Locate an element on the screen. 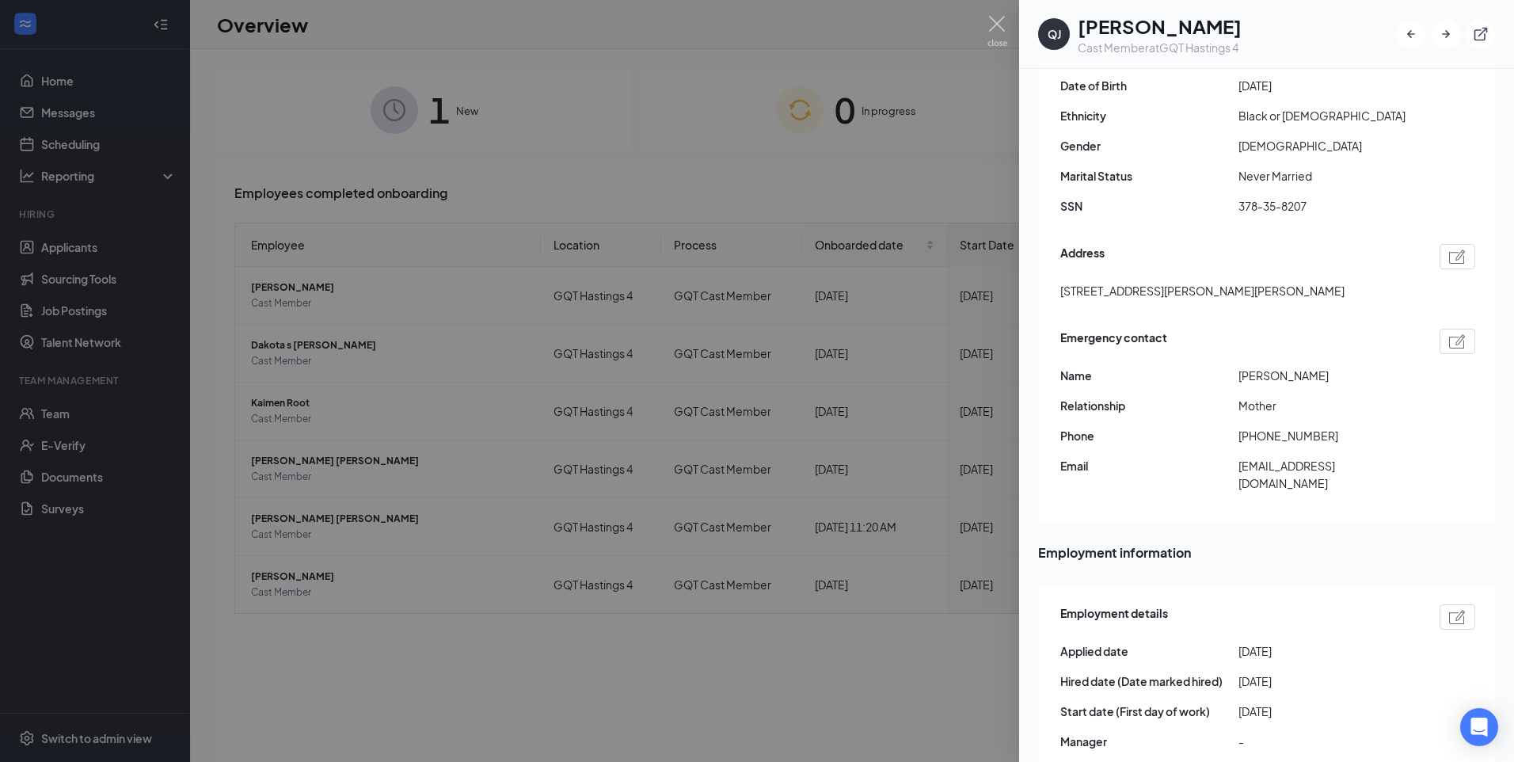 This screenshot has height=762, width=1514. span: 378-35-8207 is located at coordinates (1327, 206).